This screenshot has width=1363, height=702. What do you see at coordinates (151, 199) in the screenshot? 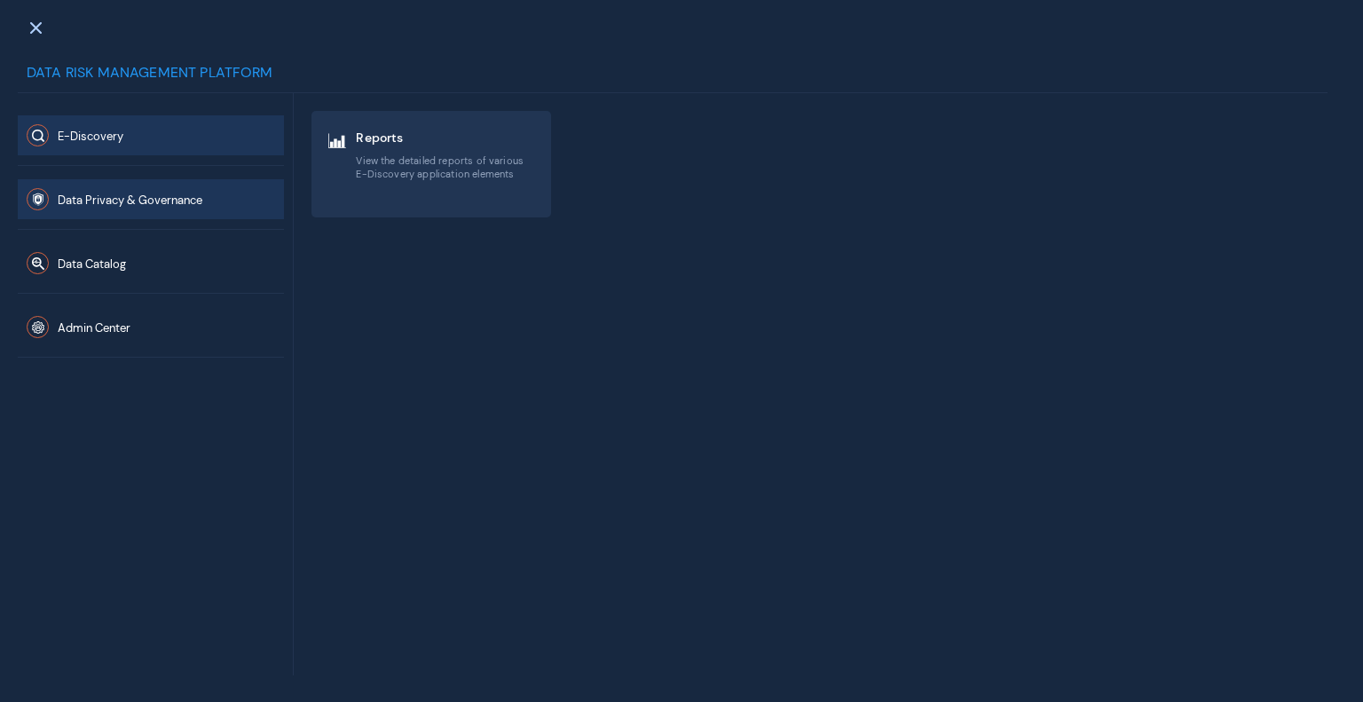
I see `button: Data Privacy & Governance` at bounding box center [151, 199].